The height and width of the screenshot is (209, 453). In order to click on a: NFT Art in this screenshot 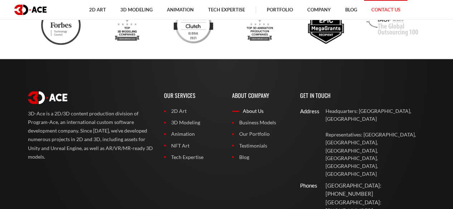, I will do `click(193, 146)`.